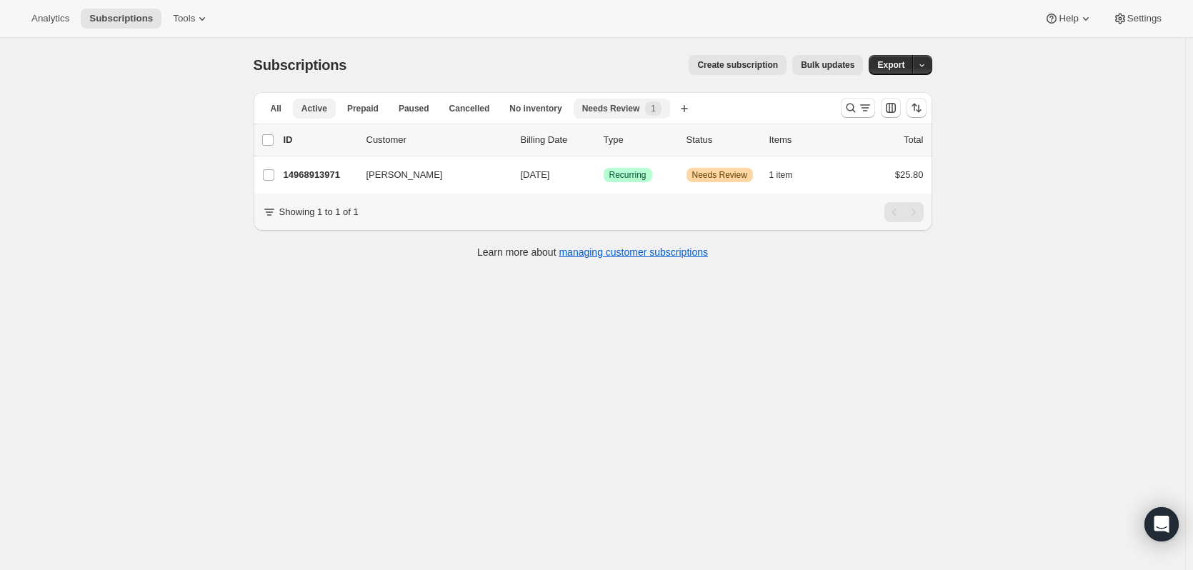  What do you see at coordinates (319, 175) in the screenshot?
I see `p: 14968913971` at bounding box center [319, 175].